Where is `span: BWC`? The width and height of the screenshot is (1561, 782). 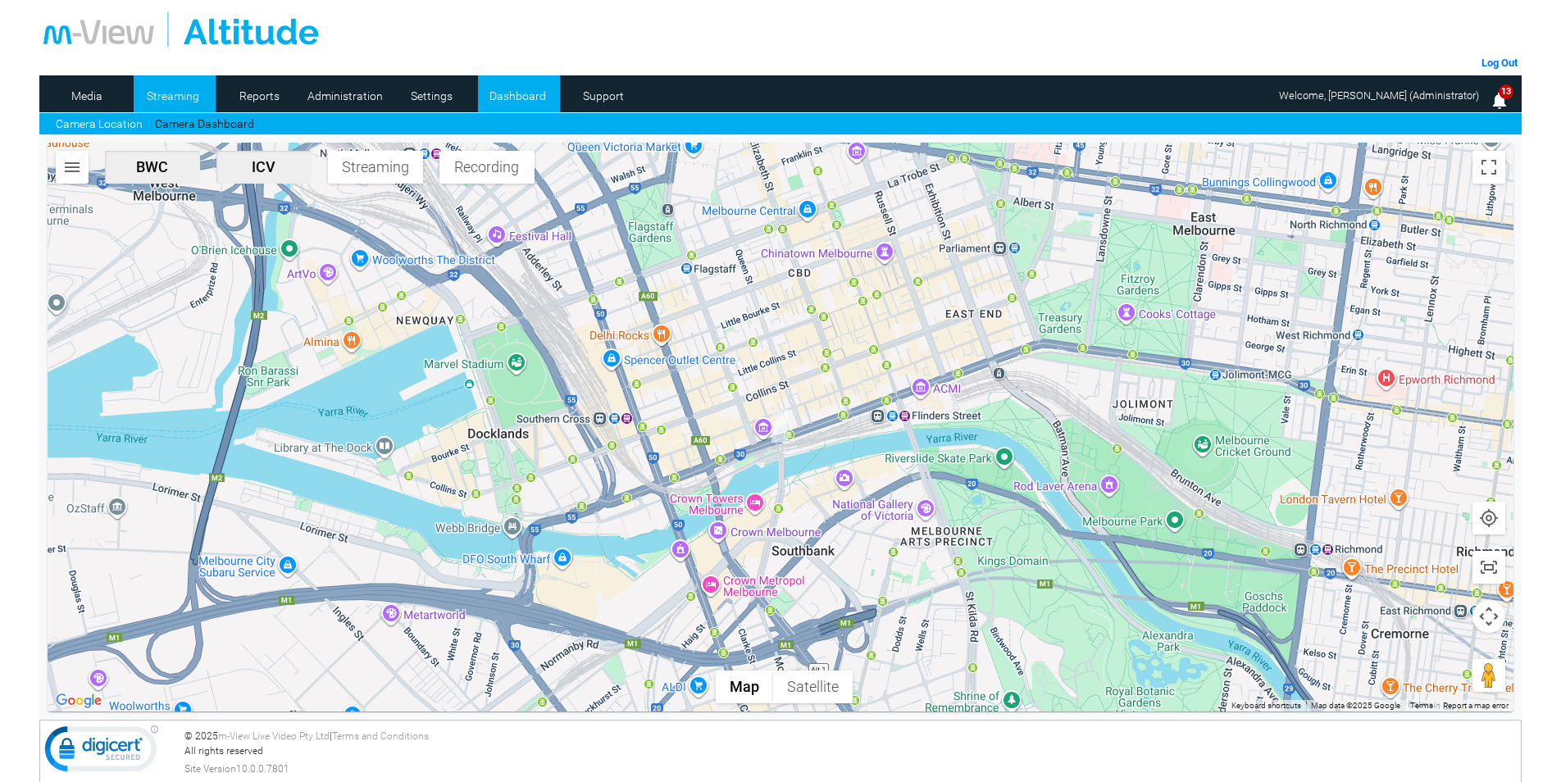
span: BWC is located at coordinates (153, 166).